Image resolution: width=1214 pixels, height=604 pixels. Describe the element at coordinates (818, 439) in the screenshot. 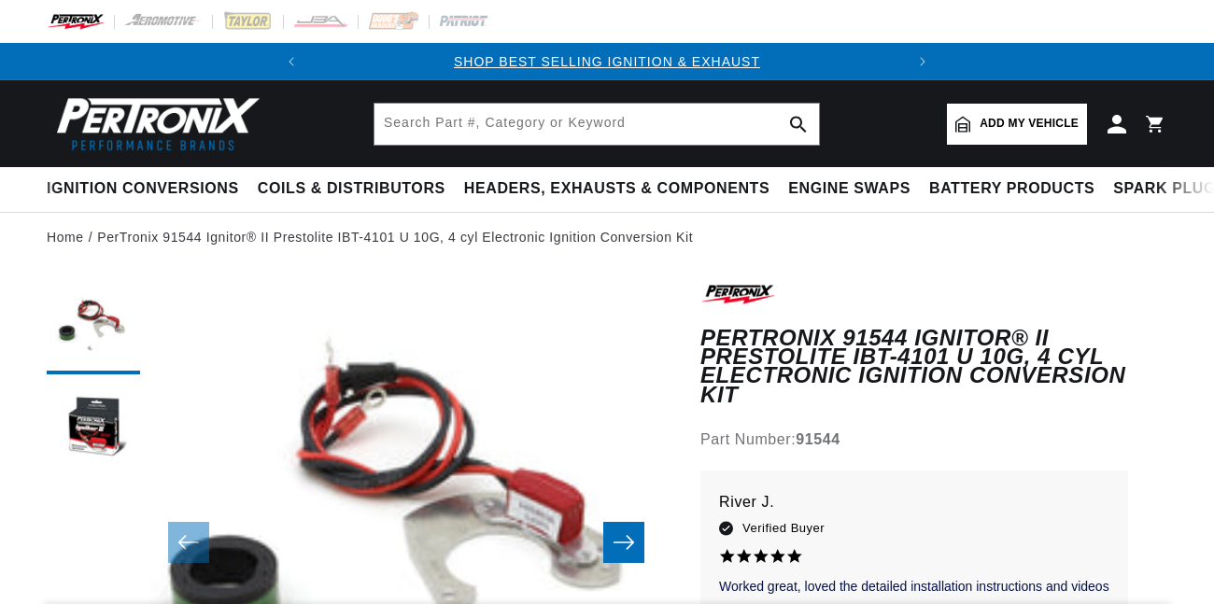

I see `strong: 91544` at that location.